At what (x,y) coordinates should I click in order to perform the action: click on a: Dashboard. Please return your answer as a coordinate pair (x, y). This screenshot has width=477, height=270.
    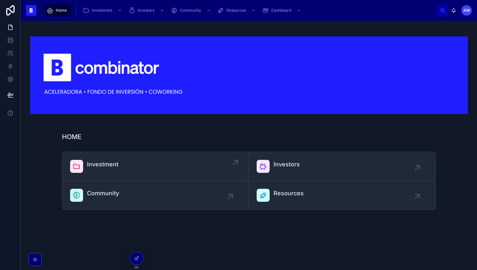
    Looking at the image, I should click on (282, 10).